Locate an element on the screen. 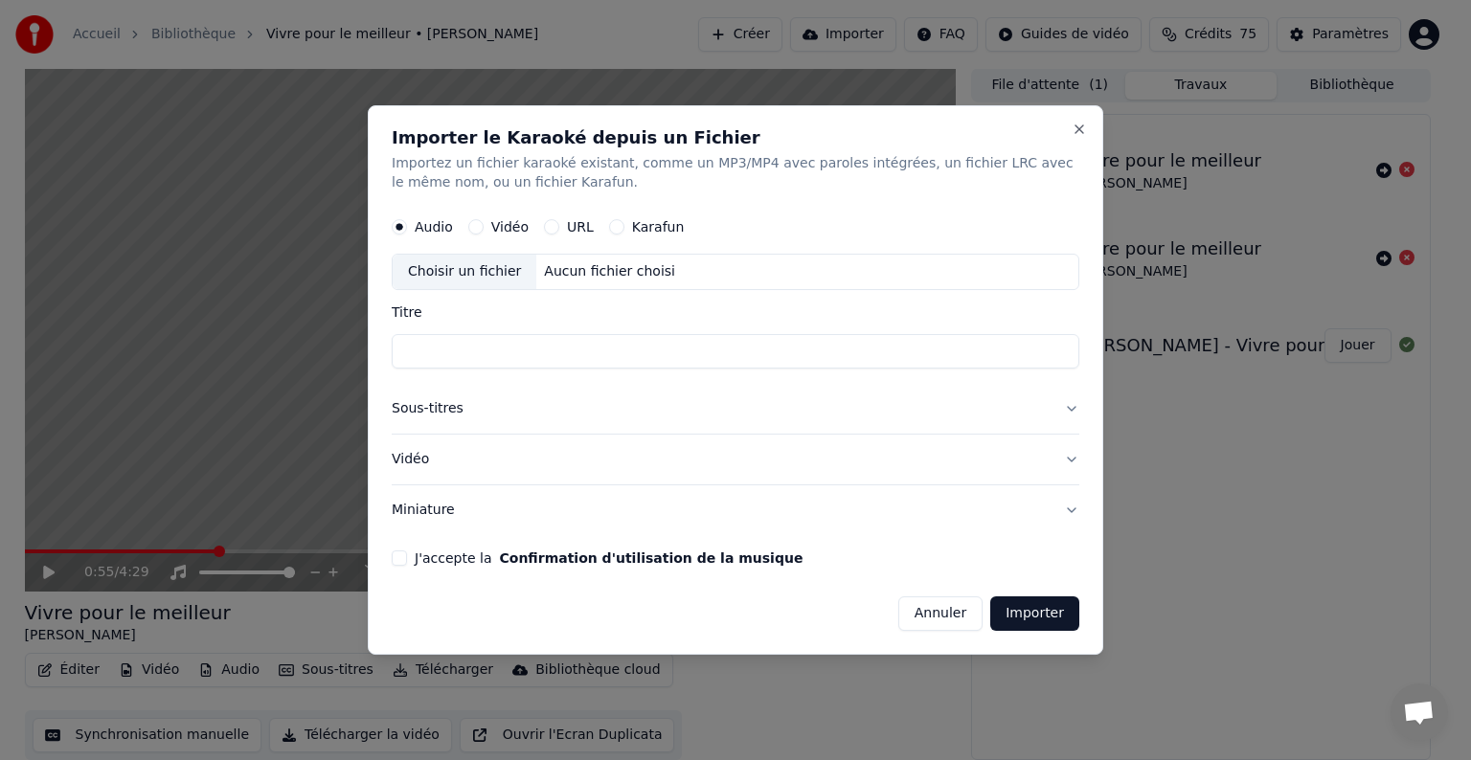  label: Vidéo is located at coordinates (509, 227).